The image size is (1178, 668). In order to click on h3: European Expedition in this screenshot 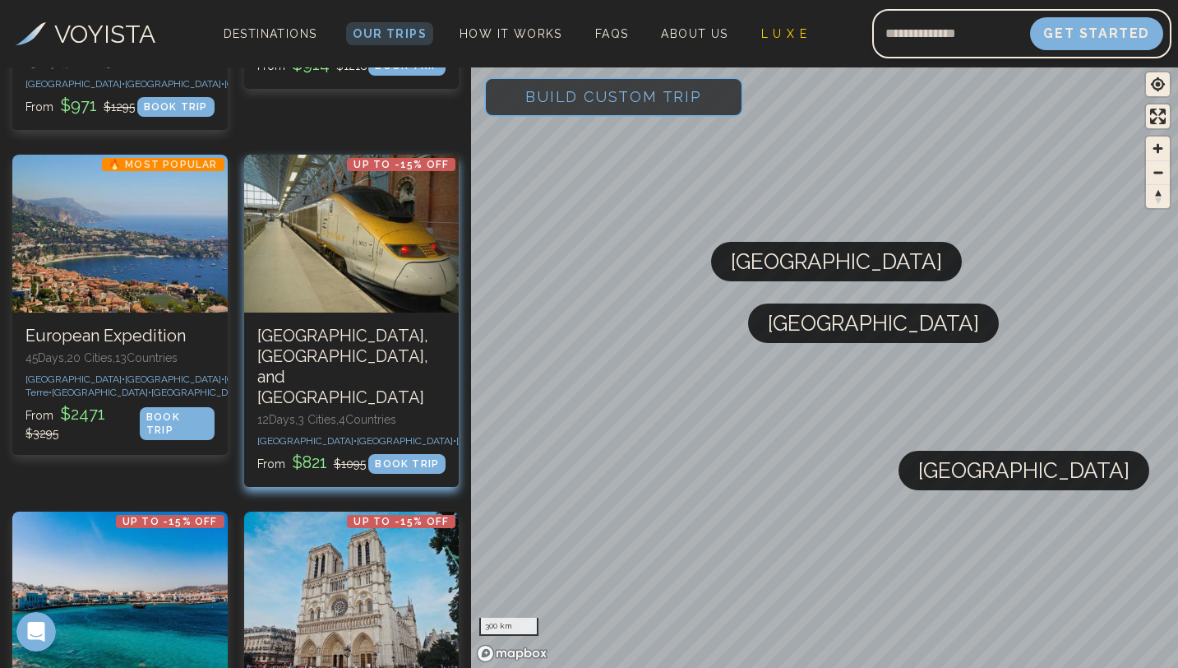, I will do `click(120, 335)`.